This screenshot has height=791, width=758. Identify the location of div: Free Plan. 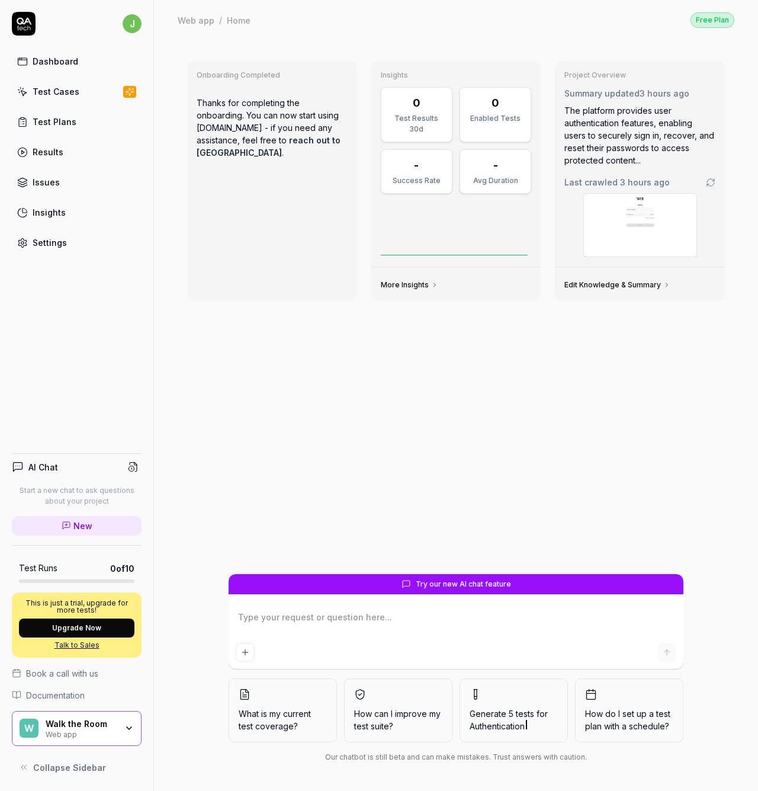
(713, 20).